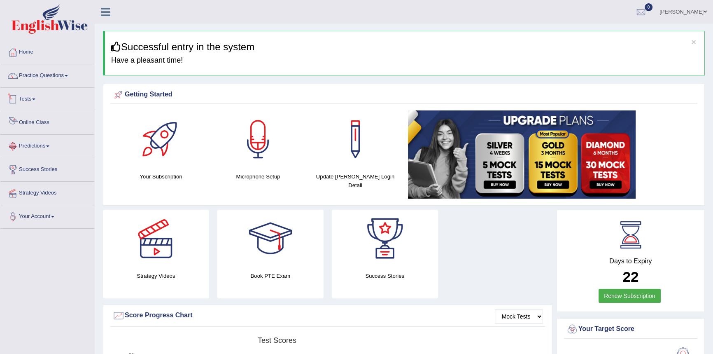 Image resolution: width=713 pixels, height=354 pixels. What do you see at coordinates (631, 261) in the screenshot?
I see `h4: Days to Expiry` at bounding box center [631, 261].